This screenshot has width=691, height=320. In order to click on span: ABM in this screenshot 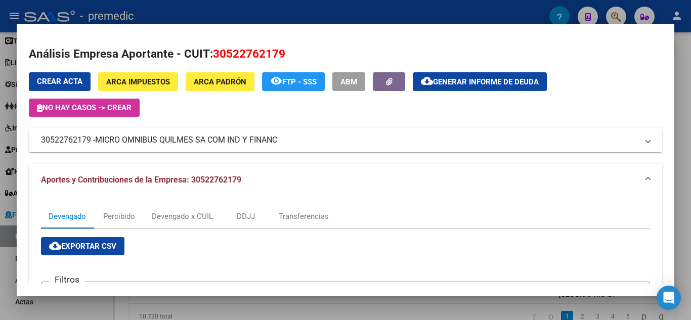, I will do `click(348, 82)`.